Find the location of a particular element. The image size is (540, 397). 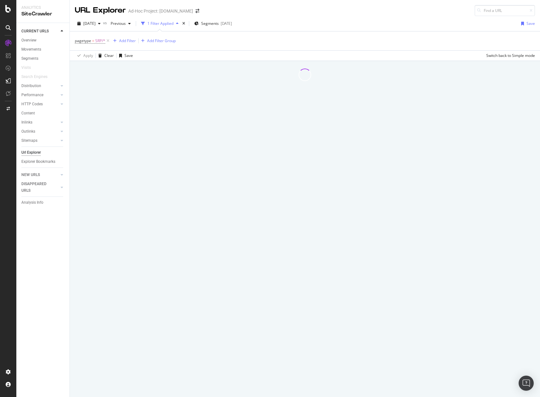

span: 2025 Aug. 22nd is located at coordinates (89, 23).